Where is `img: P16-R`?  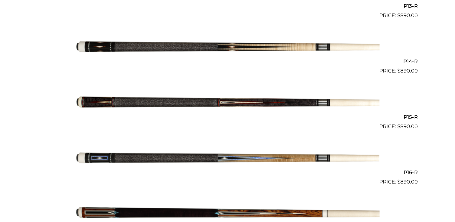 img: P16-R is located at coordinates (228, 158).